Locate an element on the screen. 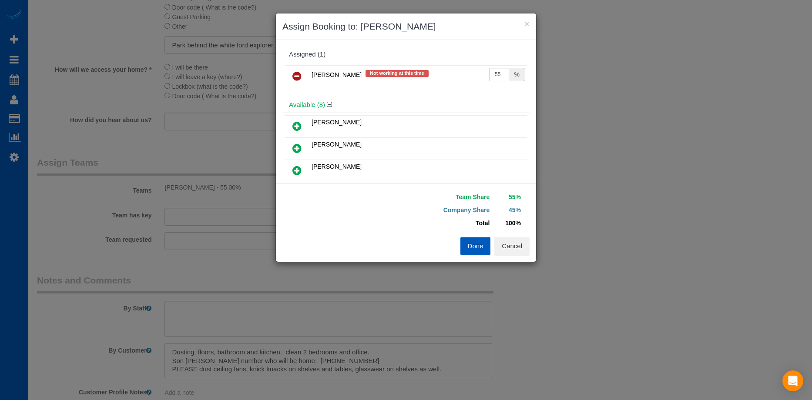 The image size is (812, 400). td: 45% is located at coordinates (507, 210).